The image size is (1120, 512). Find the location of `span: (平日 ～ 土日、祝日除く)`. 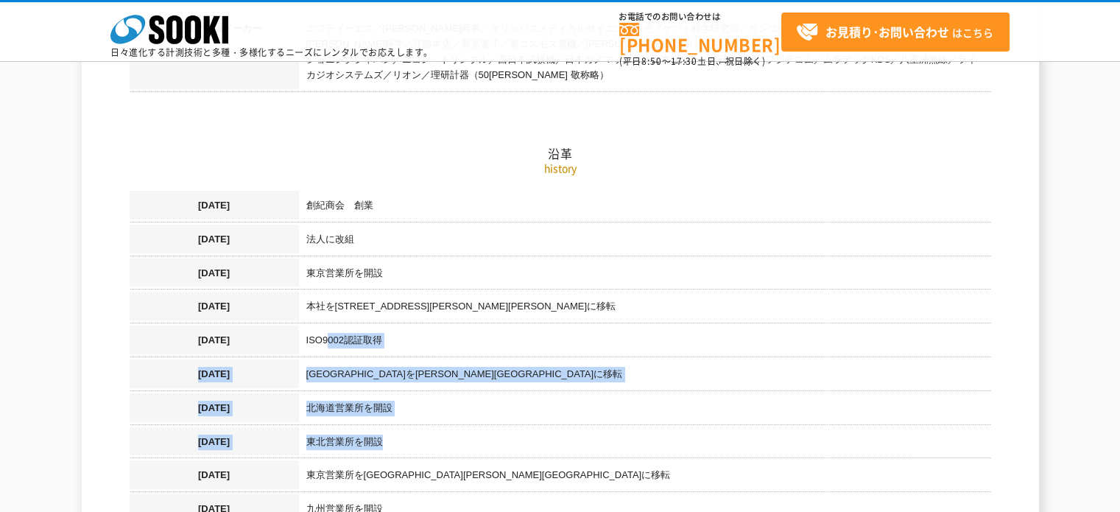

span: (平日 ～ 土日、祝日除く) is located at coordinates (692, 61).